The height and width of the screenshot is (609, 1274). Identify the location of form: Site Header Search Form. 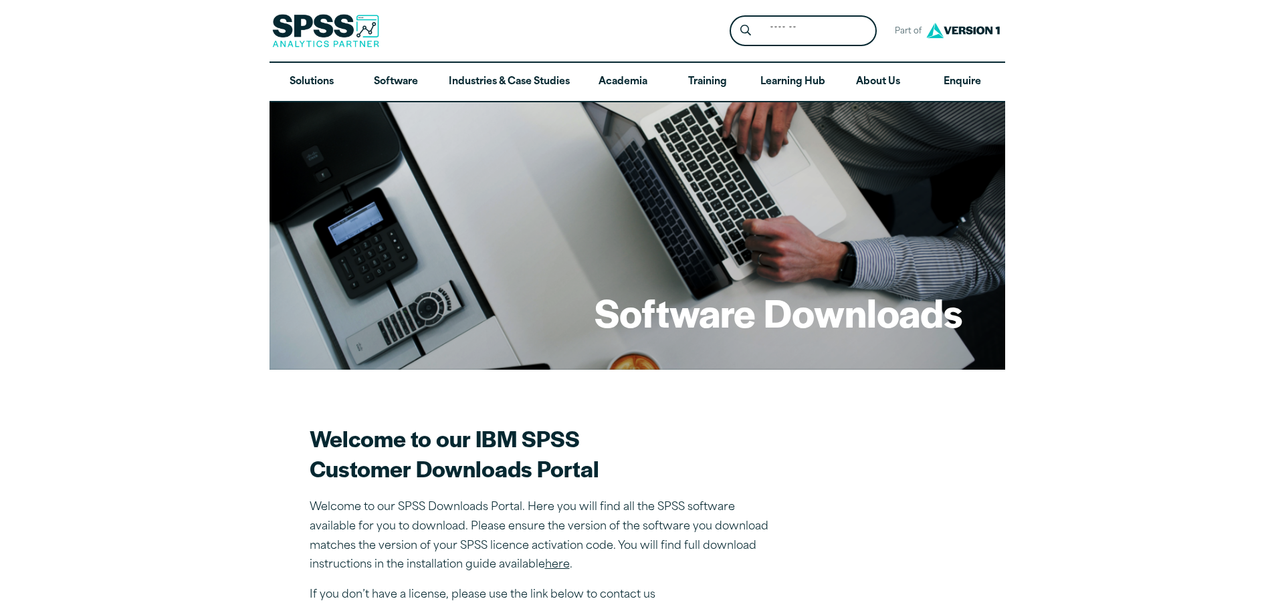
(803, 31).